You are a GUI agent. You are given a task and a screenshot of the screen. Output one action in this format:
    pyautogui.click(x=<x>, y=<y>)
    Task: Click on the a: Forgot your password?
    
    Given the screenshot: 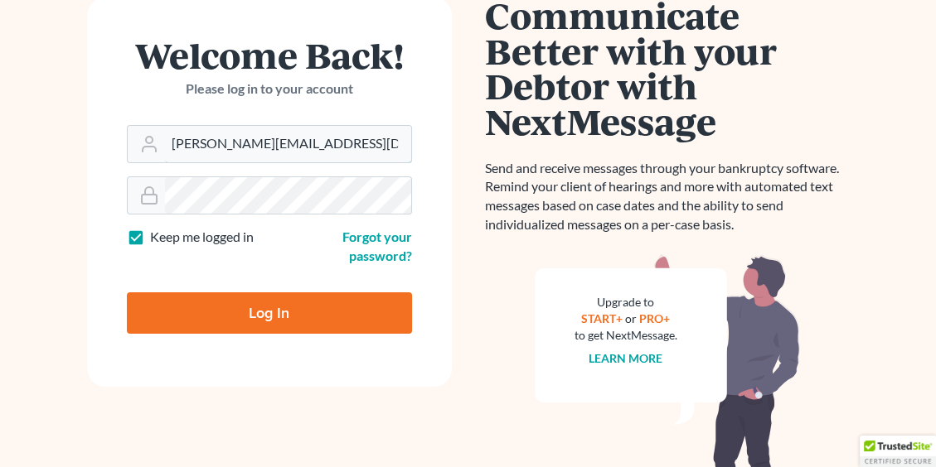 What is the action you would take?
    pyautogui.click(x=377, y=246)
    